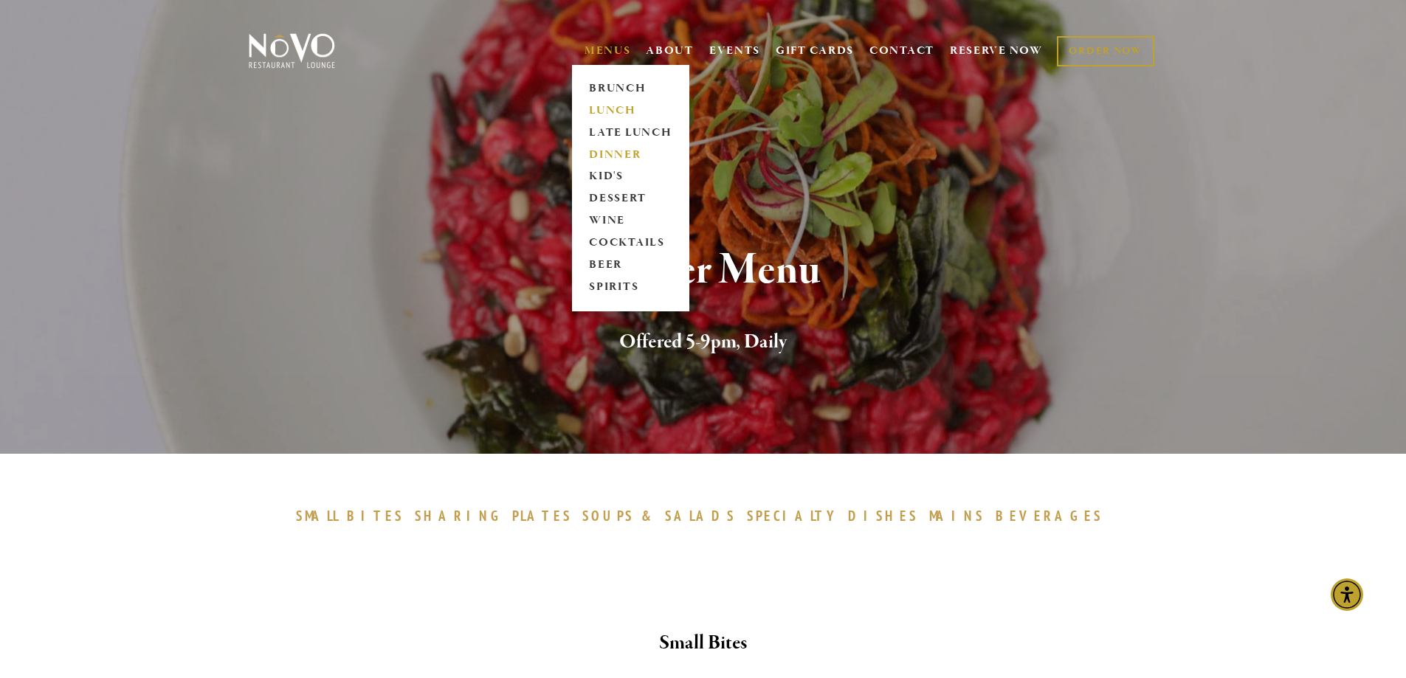  Describe the element at coordinates (630, 89) in the screenshot. I see `a: BRUNCH` at that location.